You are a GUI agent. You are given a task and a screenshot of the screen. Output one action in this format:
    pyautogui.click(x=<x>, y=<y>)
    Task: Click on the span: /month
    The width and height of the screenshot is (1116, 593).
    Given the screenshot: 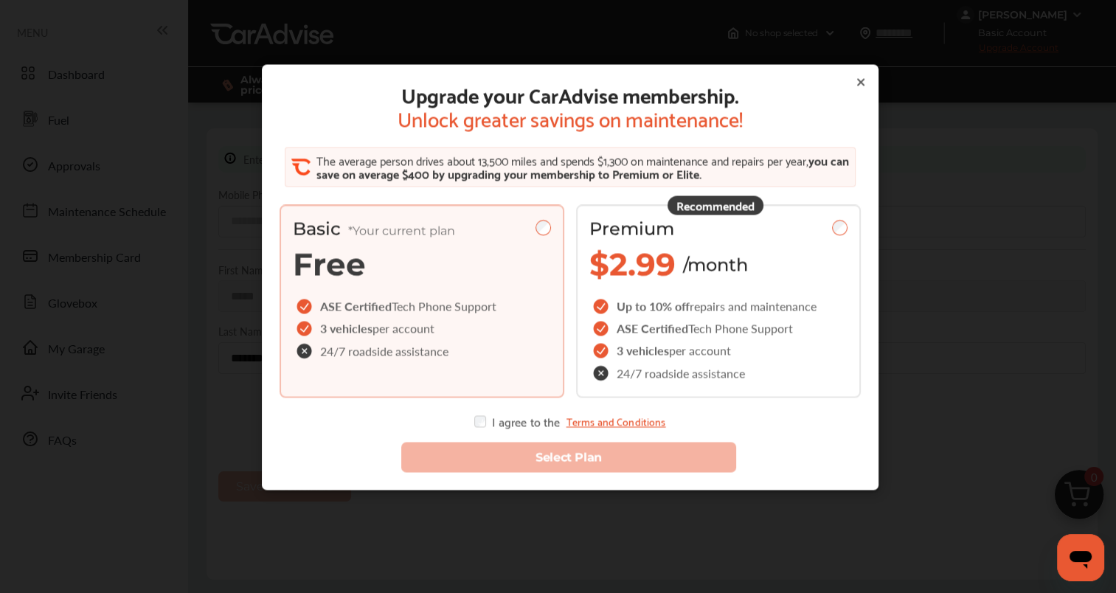 What is the action you would take?
    pyautogui.click(x=715, y=264)
    